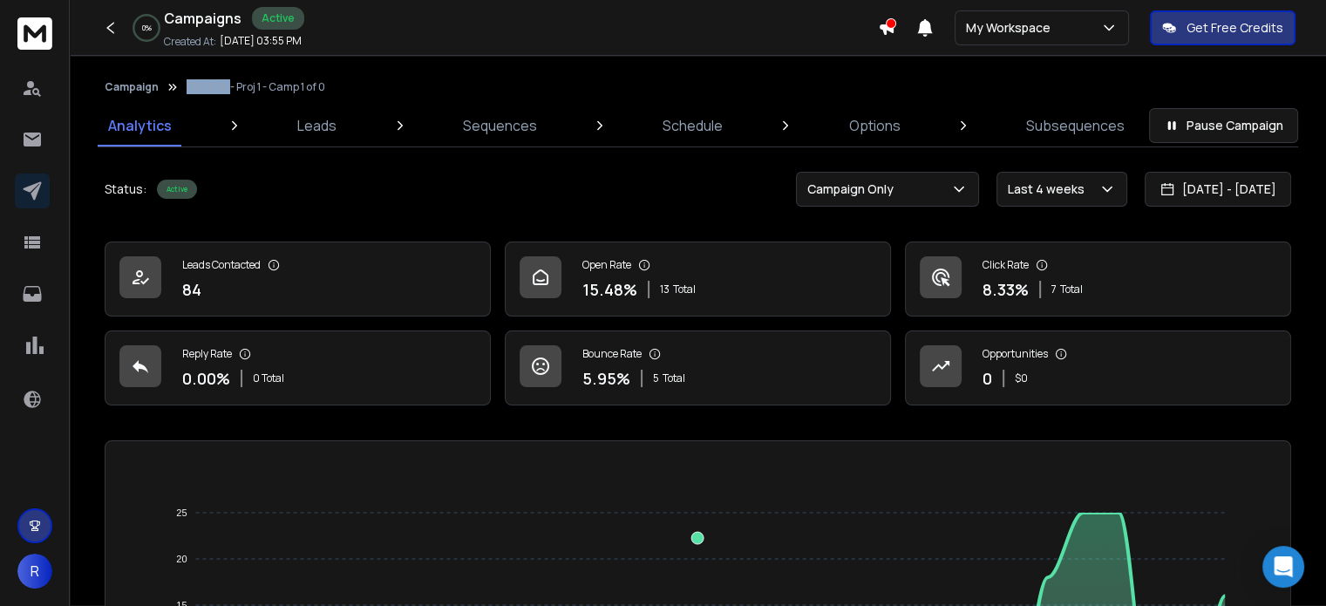 Image resolution: width=1326 pixels, height=606 pixels. What do you see at coordinates (202, 18) in the screenshot?
I see `h1: Campaigns` at bounding box center [202, 18].